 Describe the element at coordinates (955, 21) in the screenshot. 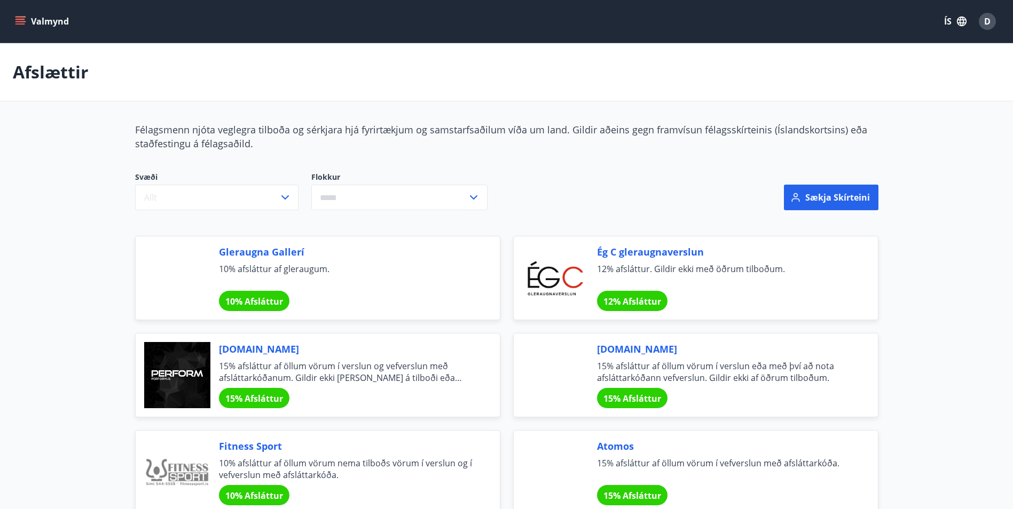

I see `button: ÍS` at that location.